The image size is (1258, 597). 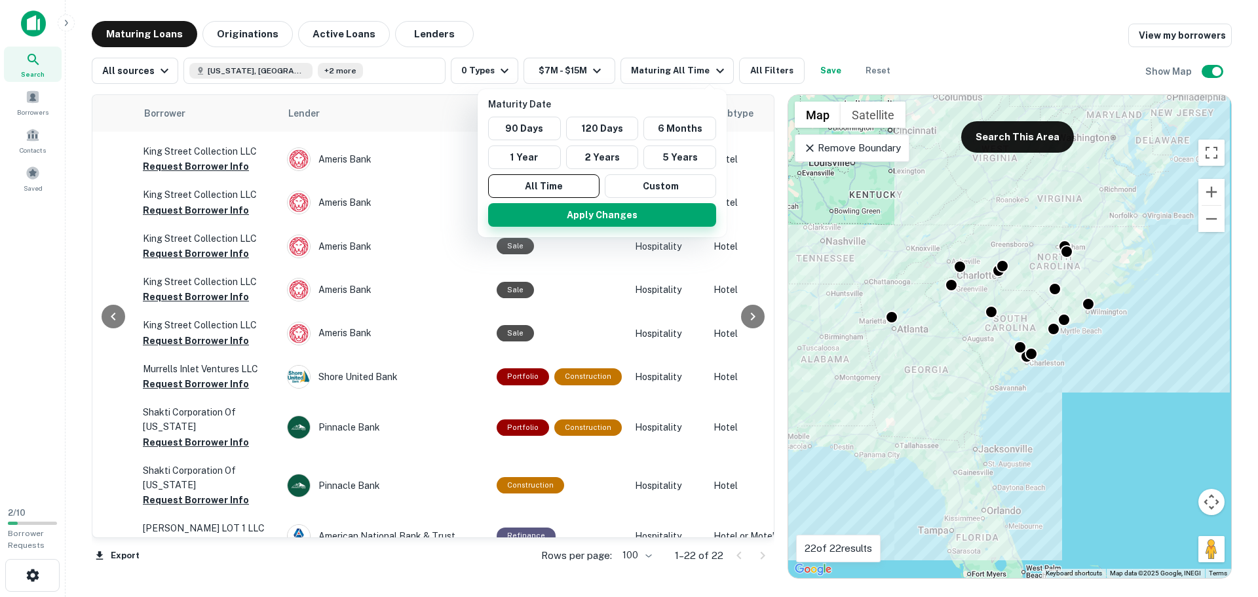 What do you see at coordinates (524, 157) in the screenshot?
I see `button: 1 Year` at bounding box center [524, 157].